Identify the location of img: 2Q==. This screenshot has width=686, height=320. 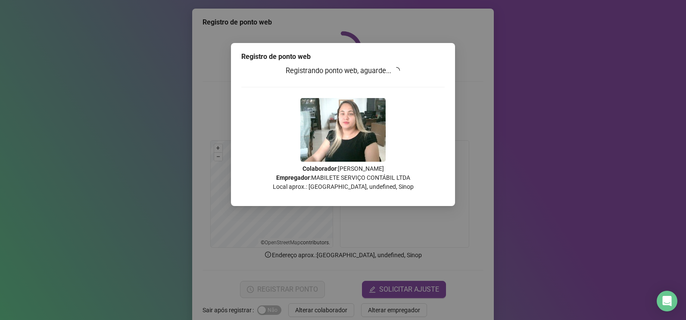
(343, 130).